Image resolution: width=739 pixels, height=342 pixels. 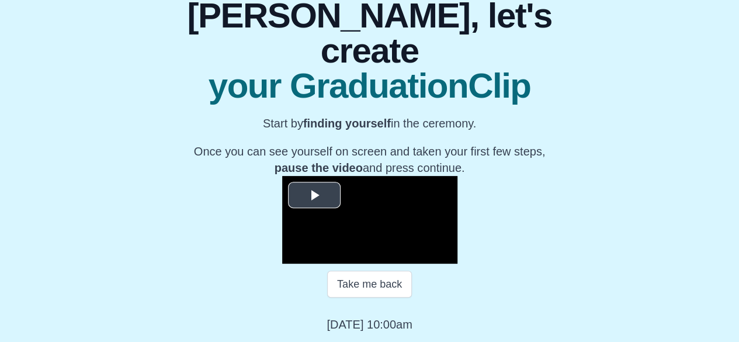 What do you see at coordinates (369, 160) in the screenshot?
I see `p: Once you can see yourself on screen and taken your first few steps, and press continue.` at bounding box center [369, 160].